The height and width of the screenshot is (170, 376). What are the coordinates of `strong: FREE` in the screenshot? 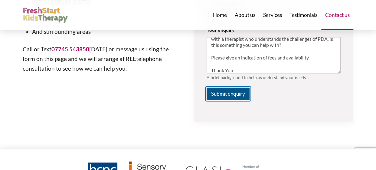 It's located at (129, 59).